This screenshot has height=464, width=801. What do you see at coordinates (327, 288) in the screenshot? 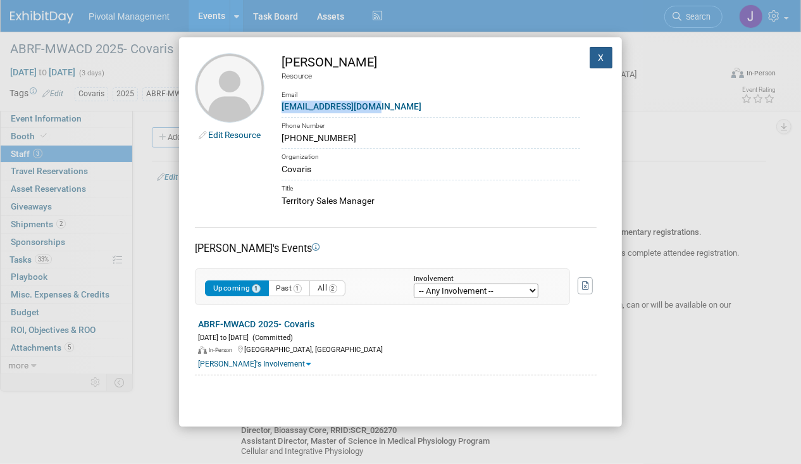
I see `button: All2` at bounding box center [327, 288].